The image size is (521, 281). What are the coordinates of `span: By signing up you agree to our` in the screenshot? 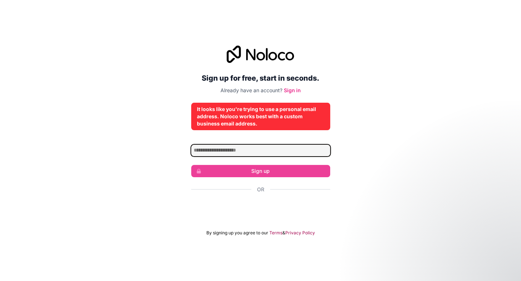 It's located at (237, 233).